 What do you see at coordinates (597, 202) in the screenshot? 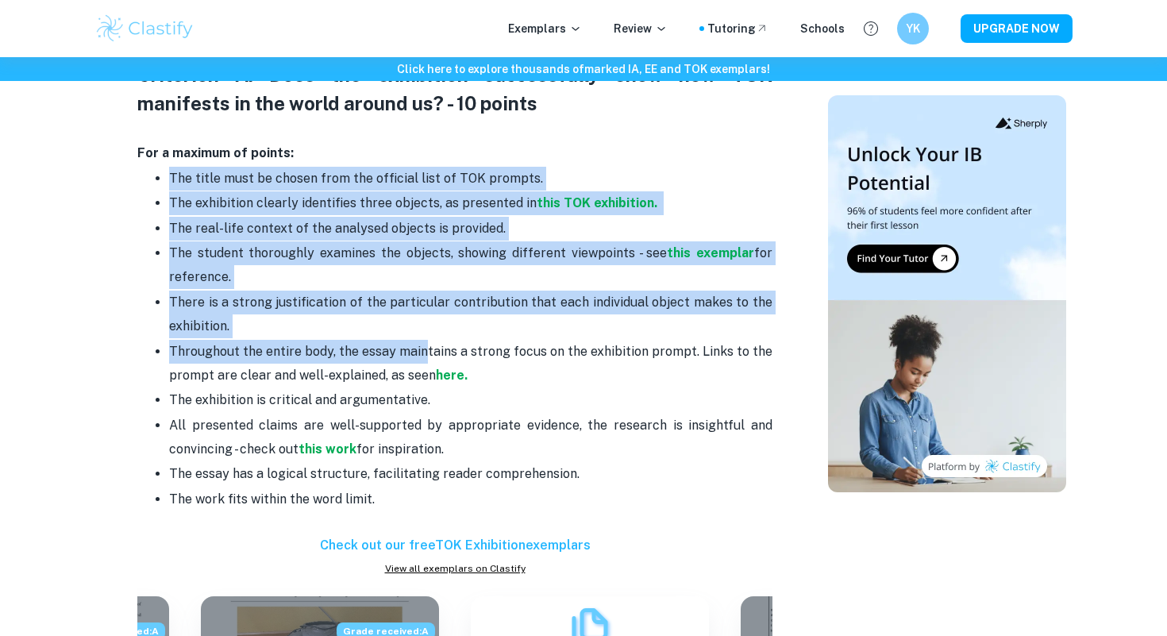
I see `a: this TOK exhibition.` at bounding box center [597, 202].